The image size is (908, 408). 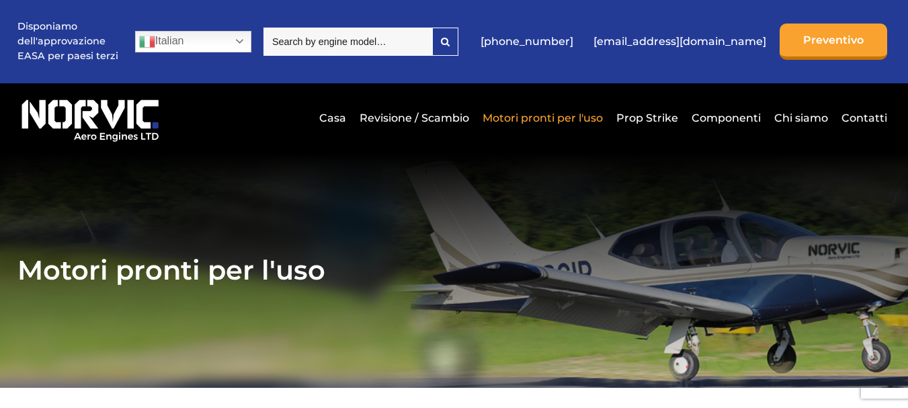 What do you see at coordinates (147, 42) in the screenshot?
I see `img: it` at bounding box center [147, 42].